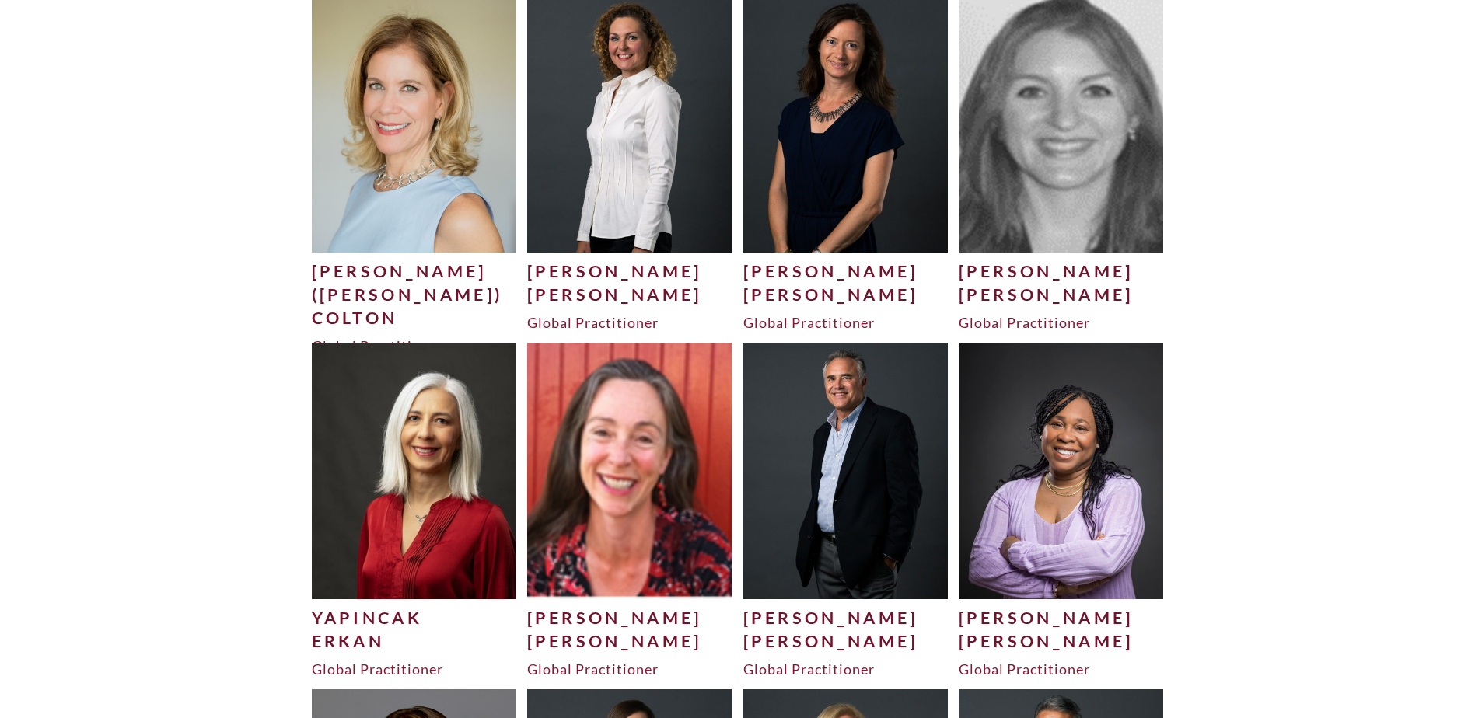 The height and width of the screenshot is (718, 1475). Describe the element at coordinates (1061, 470) in the screenshot. I see `img: Valarie-Gilbert-500x625.jpg` at that location.